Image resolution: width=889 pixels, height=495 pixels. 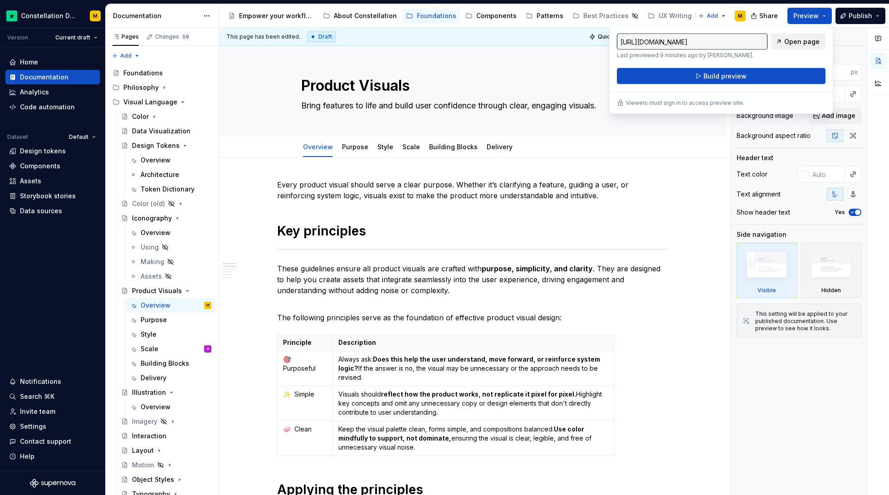 What do you see at coordinates (149, 392) in the screenshot?
I see `div: Illustration` at bounding box center [149, 392].